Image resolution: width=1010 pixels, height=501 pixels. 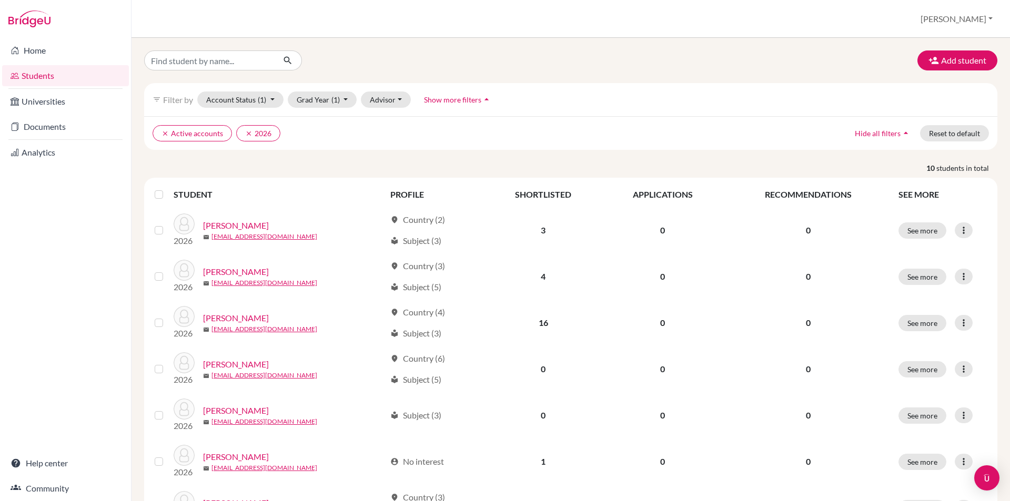 What do you see at coordinates (209, 61) in the screenshot?
I see `input: Find student by name...` at bounding box center [209, 61].